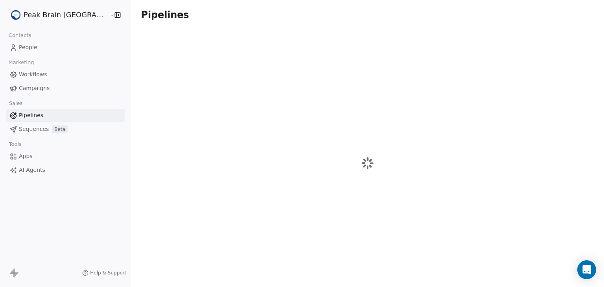 The width and height of the screenshot is (604, 287). I want to click on div: Open Intercom Messenger, so click(587, 270).